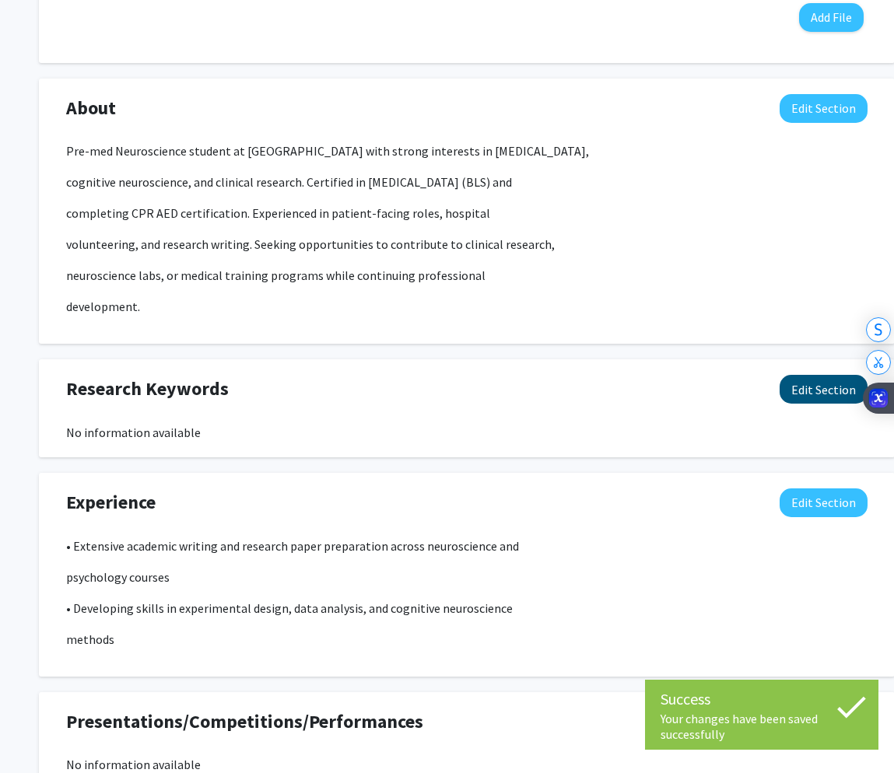 This screenshot has height=773, width=894. I want to click on p: psychology courses, so click(467, 577).